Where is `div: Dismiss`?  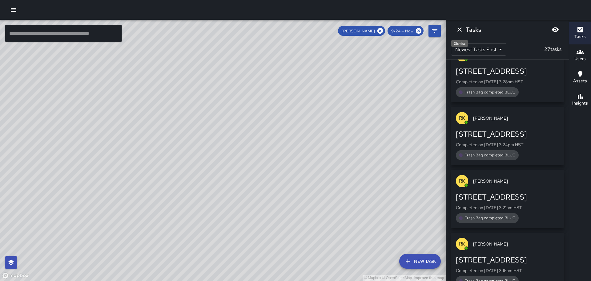
div: Dismiss is located at coordinates (460, 43).